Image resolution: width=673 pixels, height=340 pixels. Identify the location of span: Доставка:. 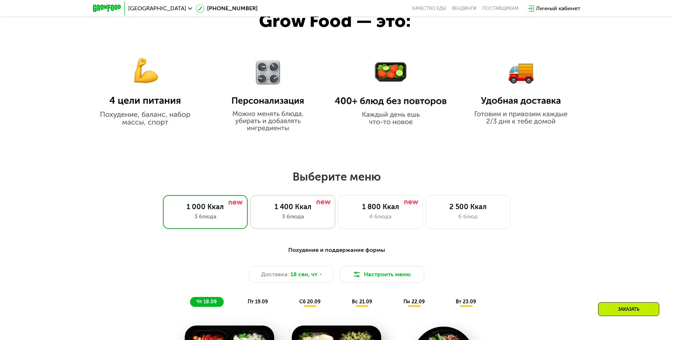
(275, 275).